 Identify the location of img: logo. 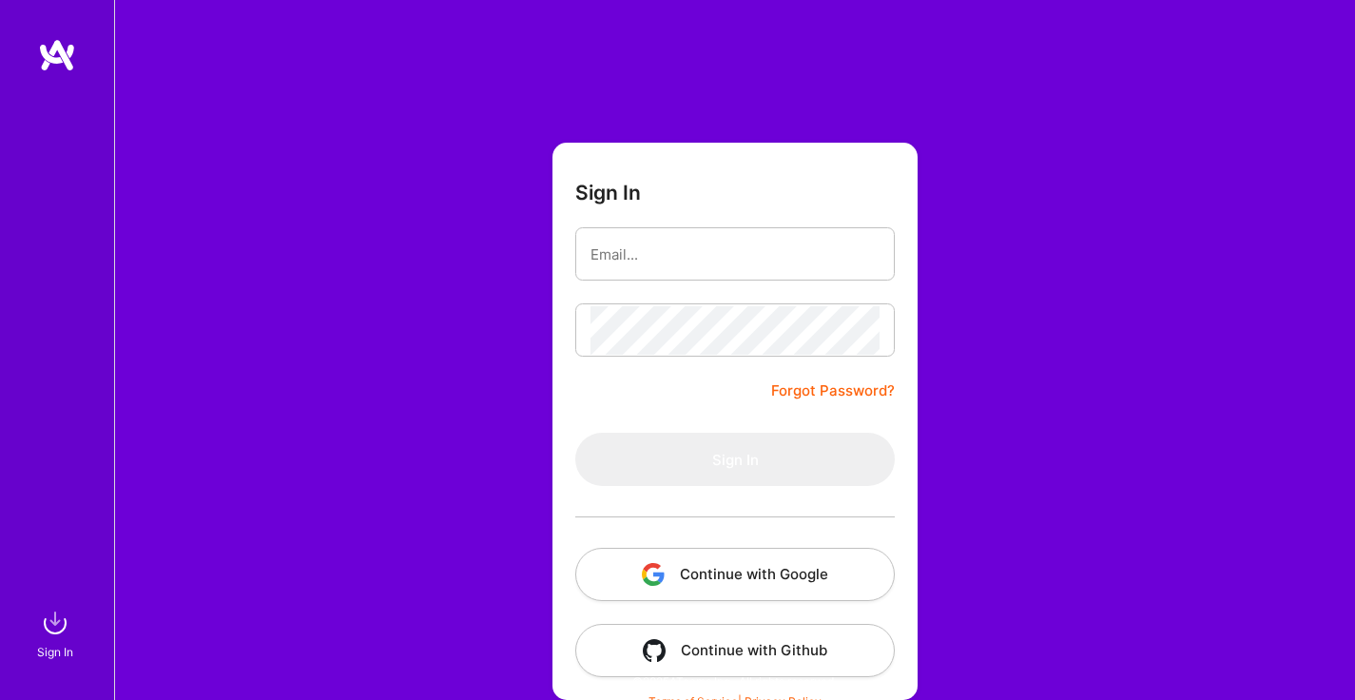
(57, 55).